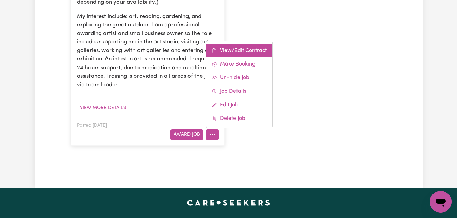 The width and height of the screenshot is (457, 218). Describe the element at coordinates (148, 51) in the screenshot. I see `p: My interest include: art, reading, gardening, and exploring the great outdoor. I am aprofessional...` at that location.